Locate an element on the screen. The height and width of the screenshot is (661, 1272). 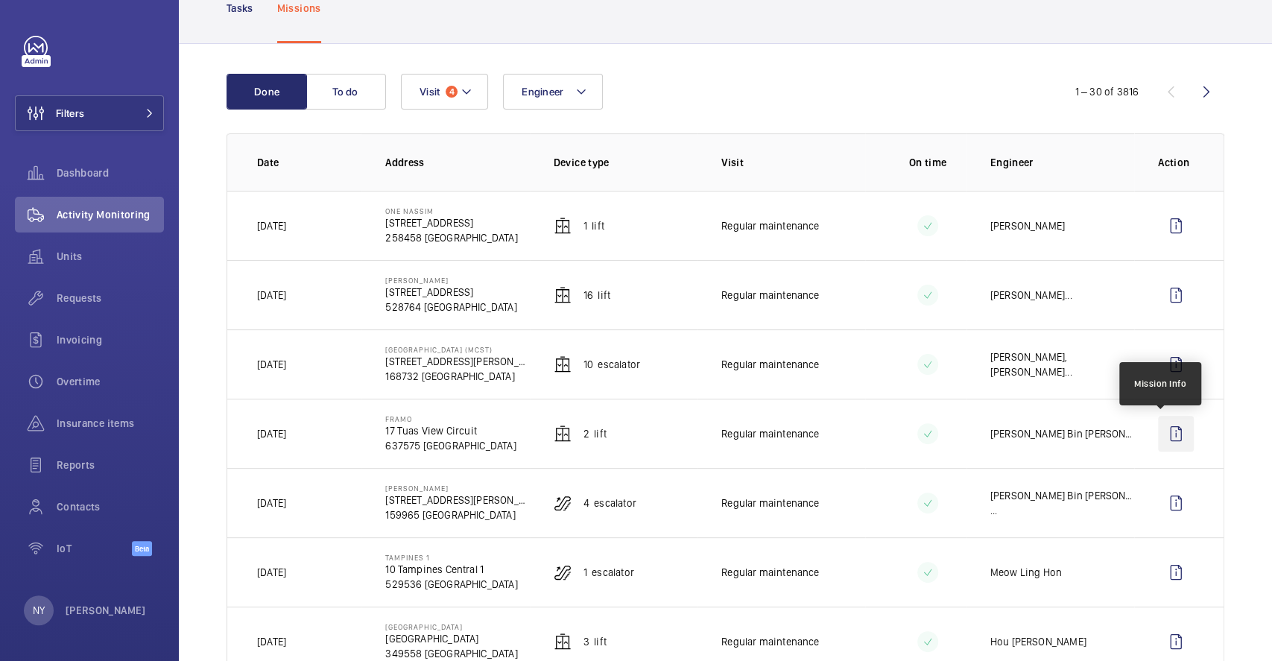
p: Tampines 1 is located at coordinates (451, 557).